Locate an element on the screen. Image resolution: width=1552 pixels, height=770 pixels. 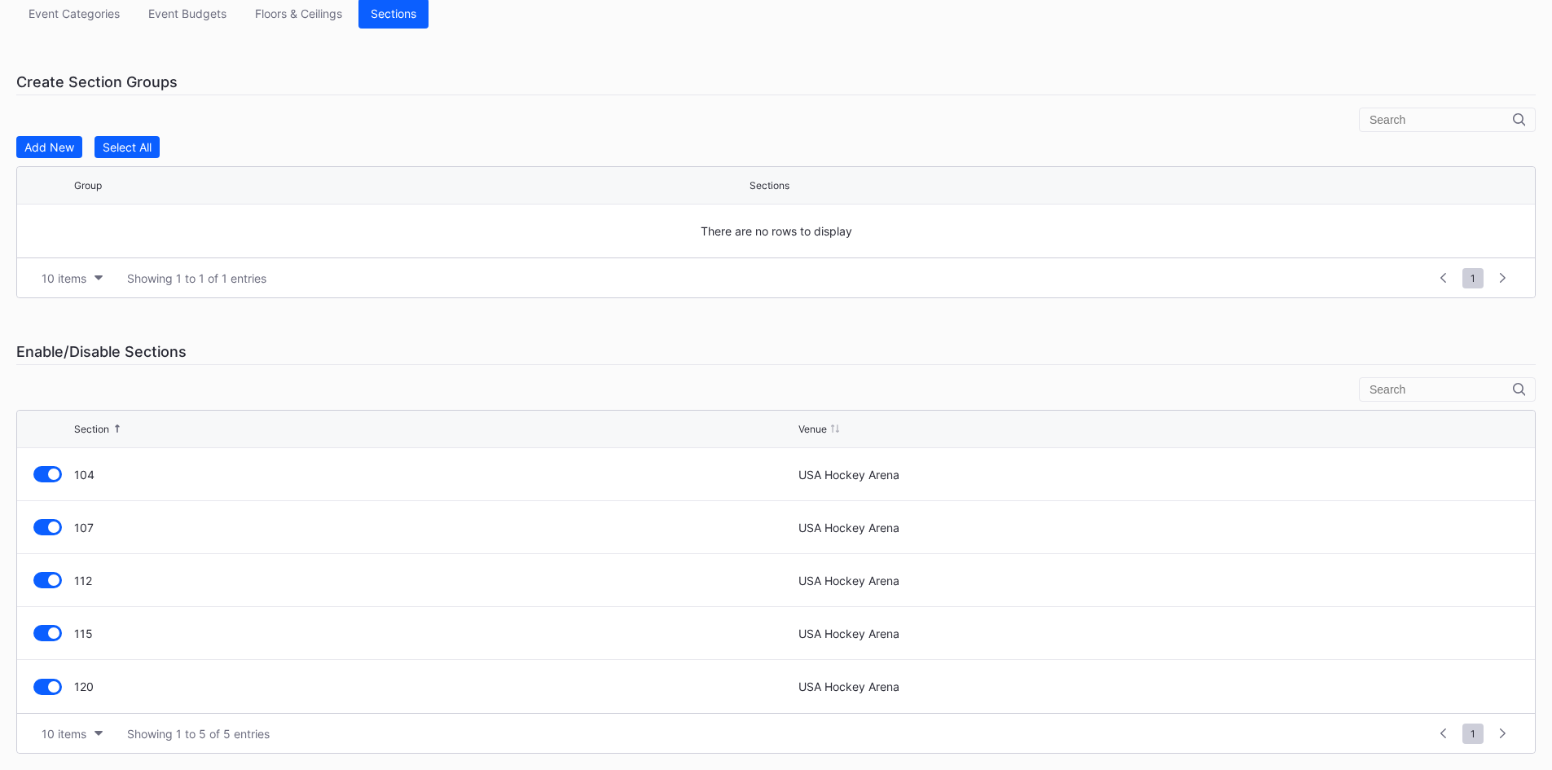
div: Event Budgets is located at coordinates (187, 13).